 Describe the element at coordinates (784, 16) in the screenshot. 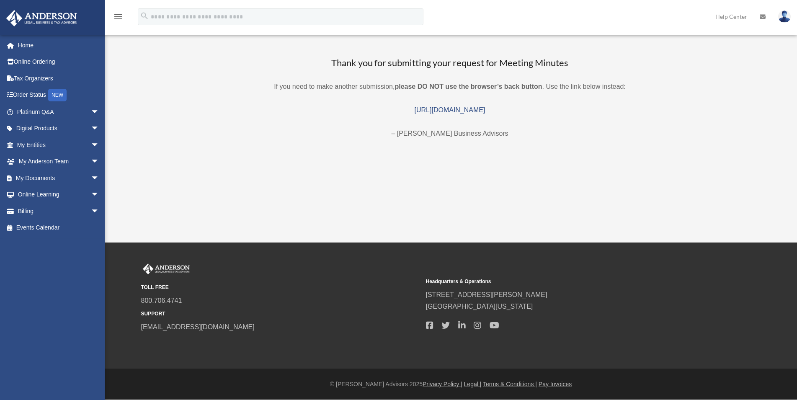

I see `img: User Pic` at that location.